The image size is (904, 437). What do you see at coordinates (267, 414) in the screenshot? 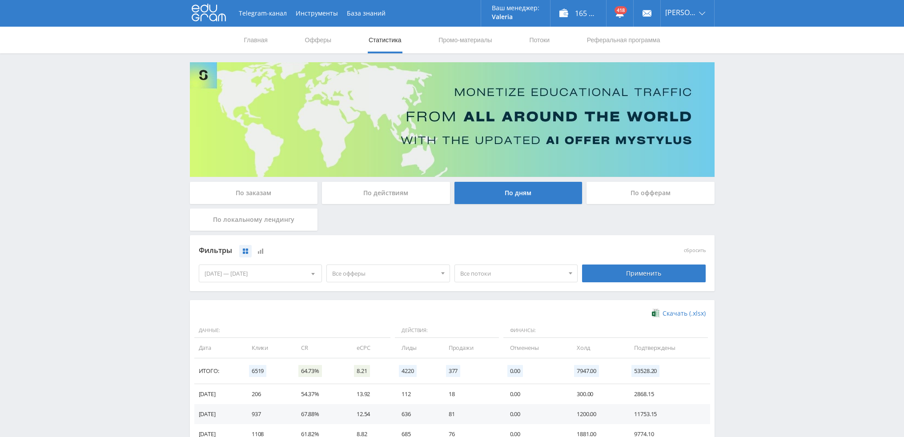
I see `td: 937` at bounding box center [267, 414].